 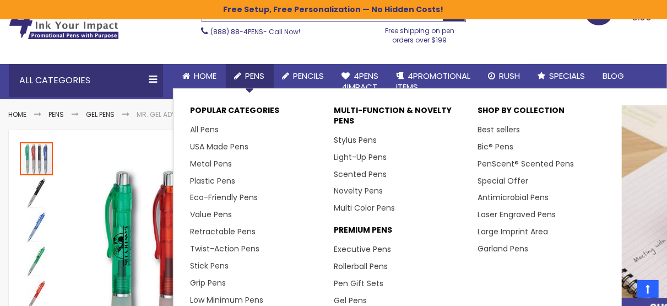 I want to click on a: Novelty Pens, so click(x=358, y=191).